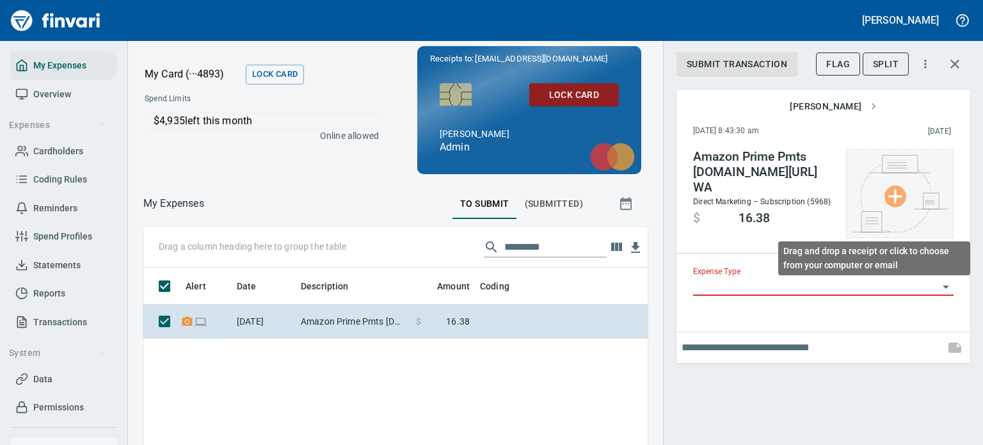  What do you see at coordinates (612, 157) in the screenshot?
I see `img: mastercard.svg` at bounding box center [612, 157].